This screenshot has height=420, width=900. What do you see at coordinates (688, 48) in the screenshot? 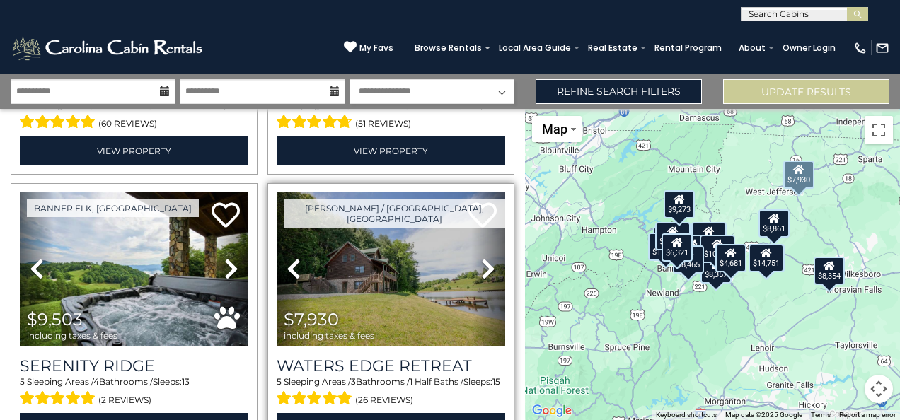
I see `a: Rental Program` at bounding box center [688, 48].